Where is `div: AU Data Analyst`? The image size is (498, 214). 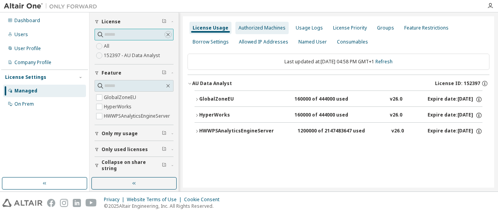 div: AU Data Analyst is located at coordinates (212, 84).